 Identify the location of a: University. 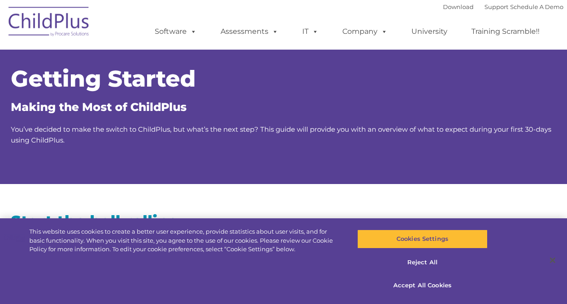
(429, 32).